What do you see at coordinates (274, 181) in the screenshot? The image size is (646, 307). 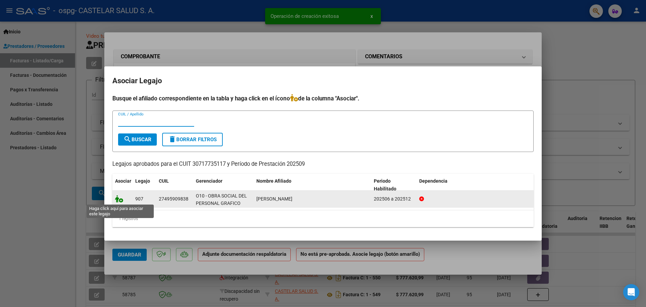 I see `span: Nombre Afiliado` at bounding box center [274, 181].